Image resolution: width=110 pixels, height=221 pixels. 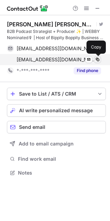 I want to click on div: Save to List / ATS / CRM, so click(x=56, y=94).